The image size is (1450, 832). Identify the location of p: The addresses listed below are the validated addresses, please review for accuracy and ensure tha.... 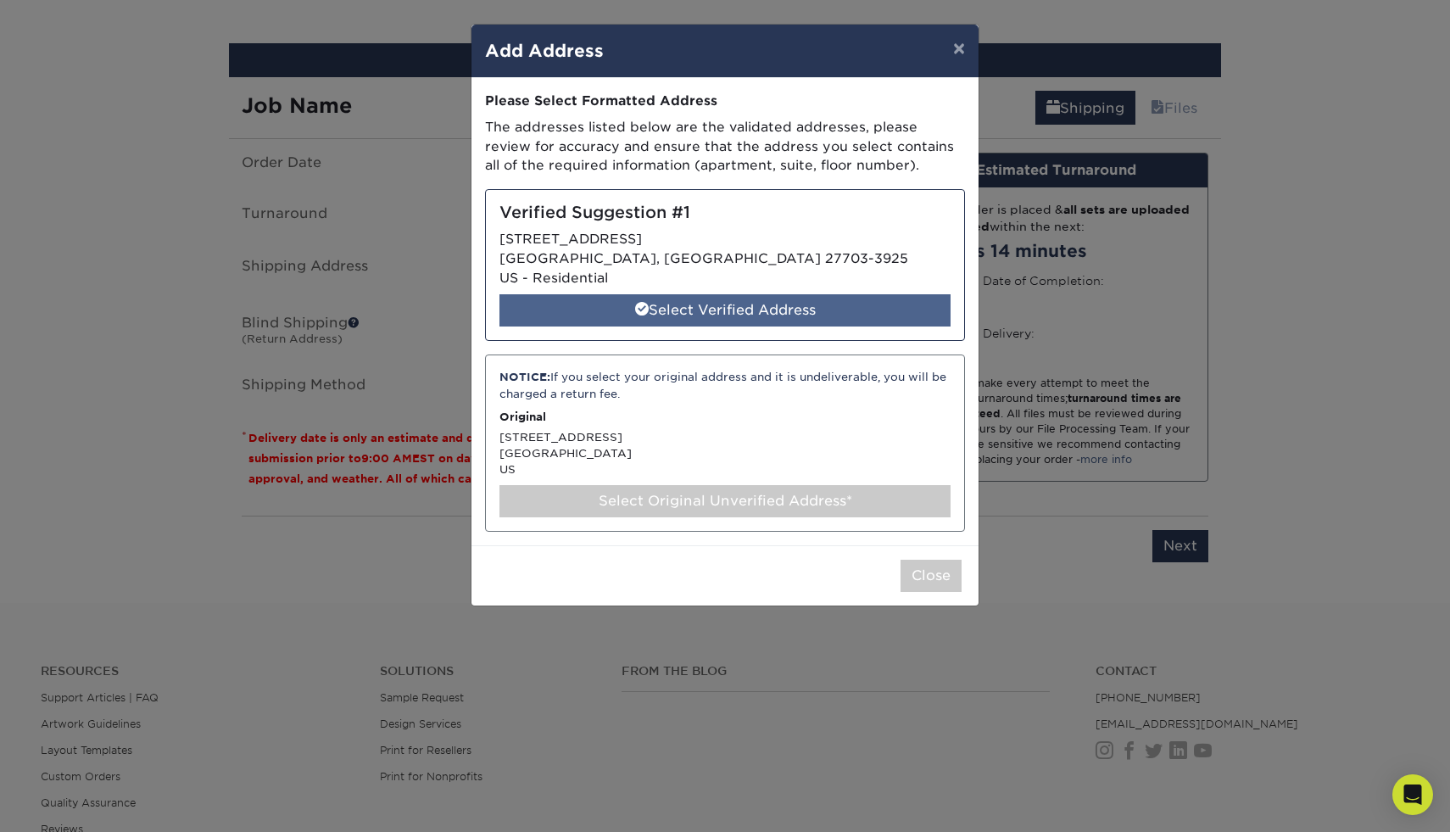
(725, 147).